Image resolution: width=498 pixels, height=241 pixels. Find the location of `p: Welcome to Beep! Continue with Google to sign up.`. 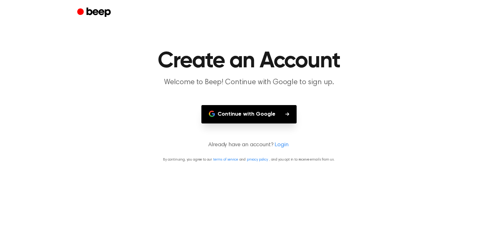

p: Welcome to Beep! Continue with Google to sign up. is located at coordinates (249, 82).